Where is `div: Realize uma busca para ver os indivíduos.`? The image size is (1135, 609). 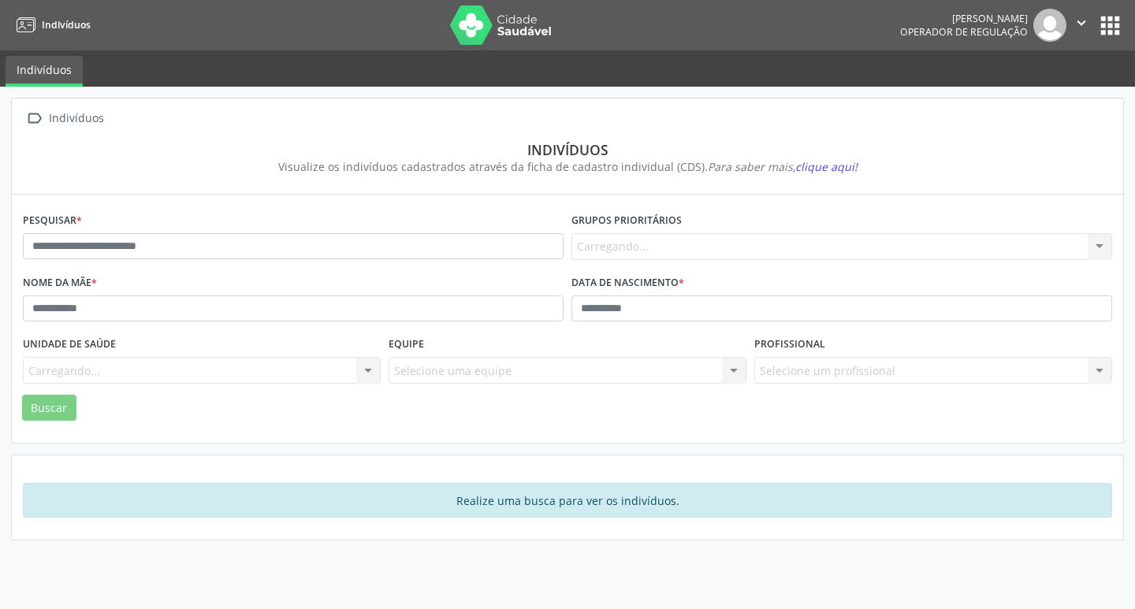
div: Realize uma busca para ver os indivíduos. is located at coordinates (568, 501).